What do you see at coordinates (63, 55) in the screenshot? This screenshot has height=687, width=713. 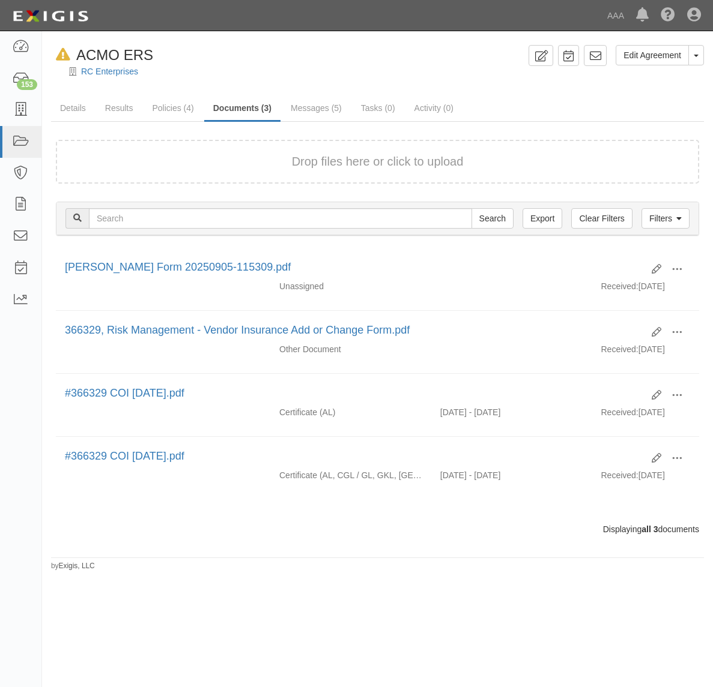 I see `i: In Default since 08/07/2025` at bounding box center [63, 55].